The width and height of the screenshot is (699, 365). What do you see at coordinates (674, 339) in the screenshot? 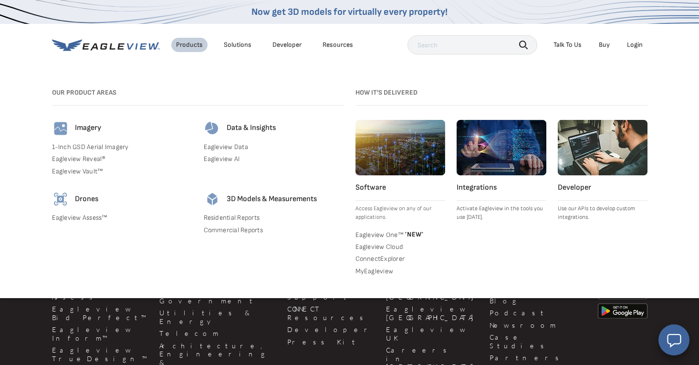
I see `button: Open chat window` at bounding box center [674, 339].